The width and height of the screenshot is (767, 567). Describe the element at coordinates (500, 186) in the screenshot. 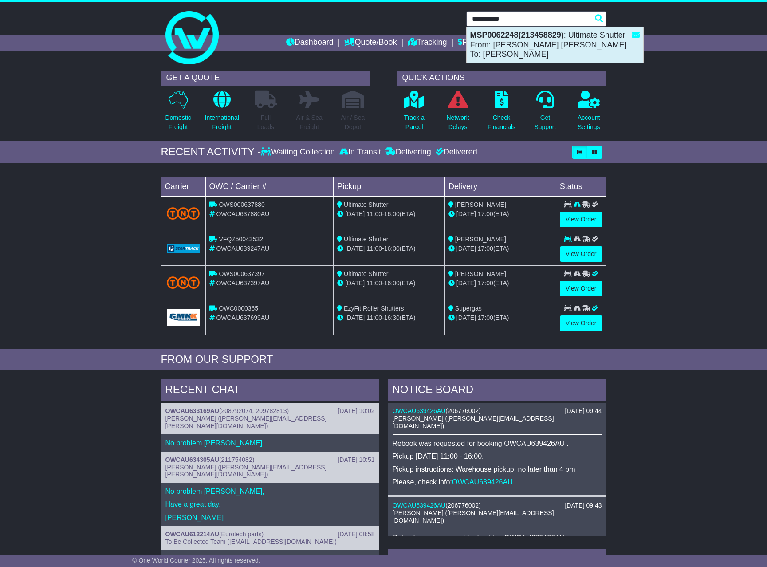

I see `td: Delivery` at that location.